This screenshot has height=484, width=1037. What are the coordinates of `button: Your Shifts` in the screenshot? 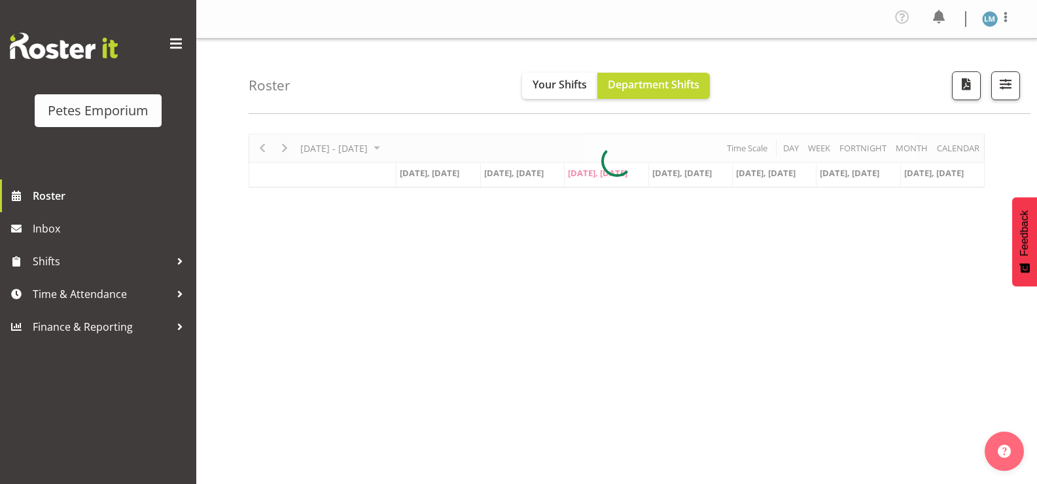 It's located at (560, 86).